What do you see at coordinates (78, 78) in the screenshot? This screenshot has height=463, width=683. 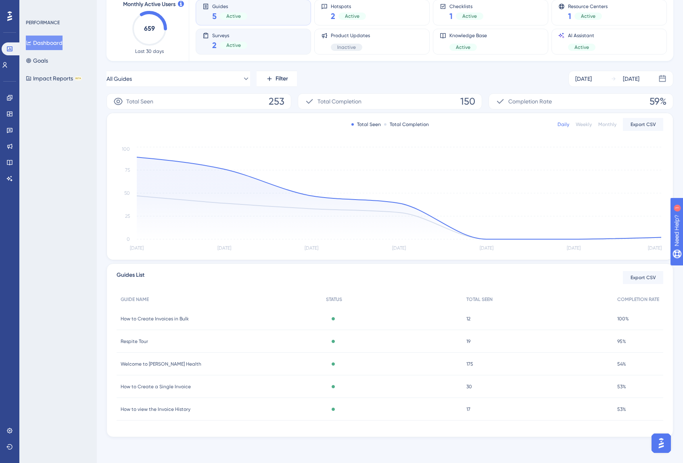 I see `div: BETA` at bounding box center [78, 78].